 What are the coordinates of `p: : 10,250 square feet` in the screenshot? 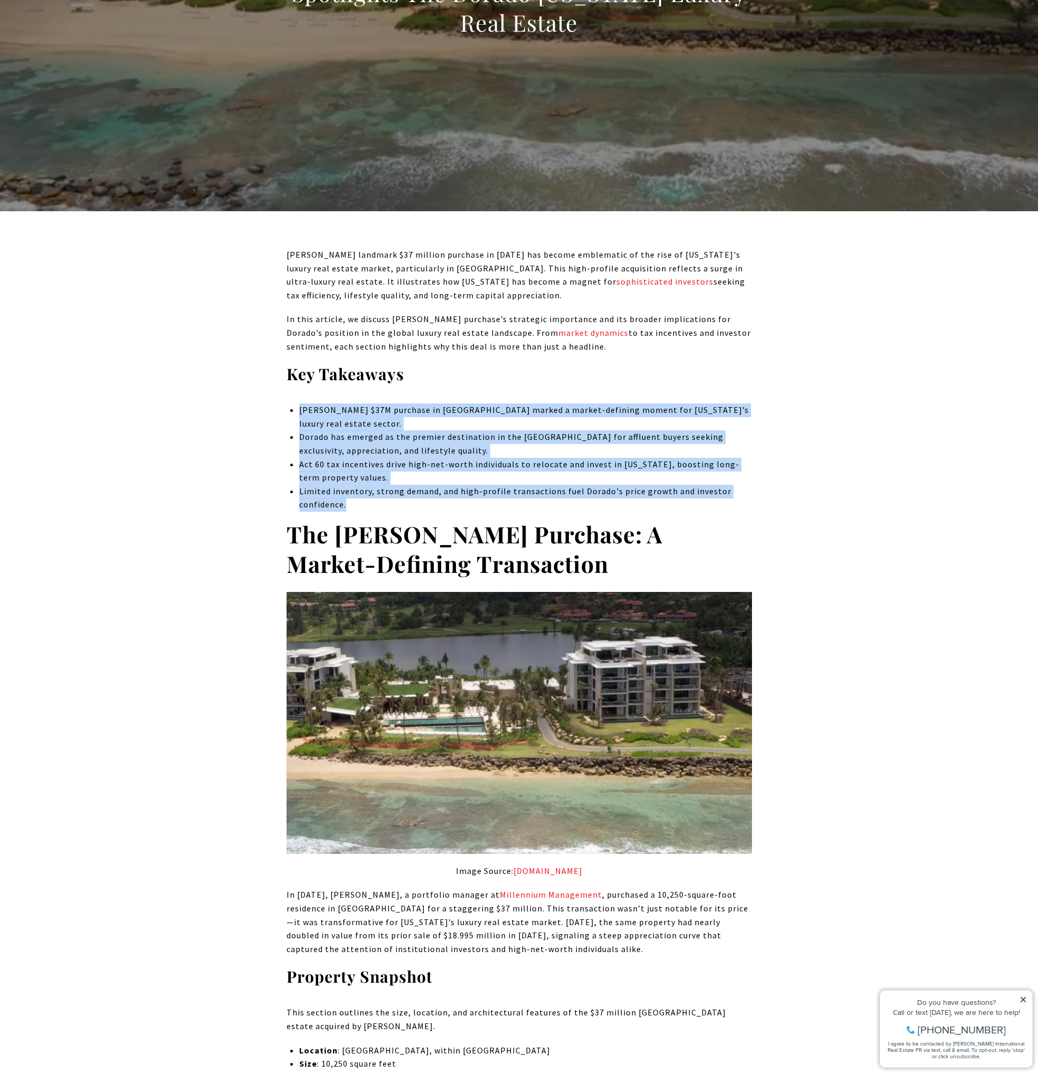 It's located at (525, 1064).